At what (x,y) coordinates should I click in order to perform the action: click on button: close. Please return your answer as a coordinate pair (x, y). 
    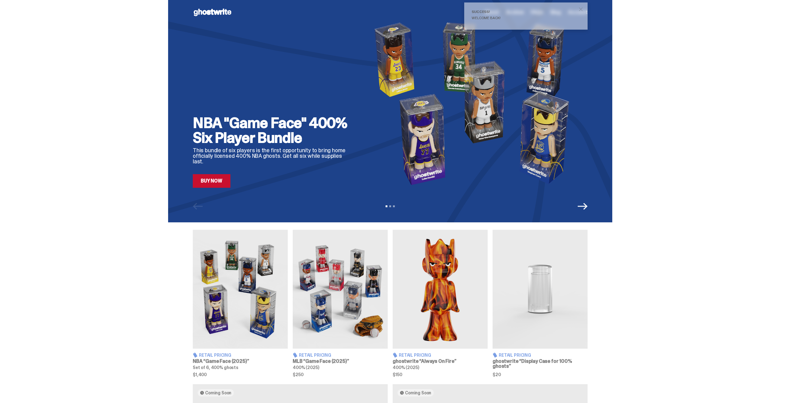
    Looking at the image, I should click on (581, 9).